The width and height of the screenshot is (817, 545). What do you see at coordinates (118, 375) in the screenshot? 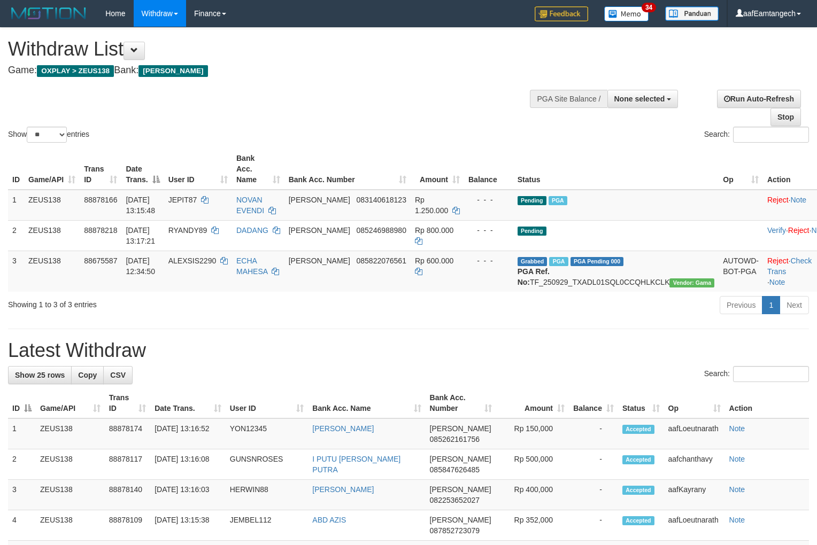
I see `span: CSV` at bounding box center [118, 375].